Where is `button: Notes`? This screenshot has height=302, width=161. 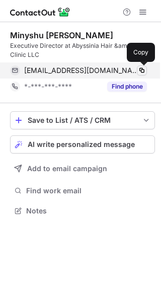
button: Notes is located at coordinates (83, 211).